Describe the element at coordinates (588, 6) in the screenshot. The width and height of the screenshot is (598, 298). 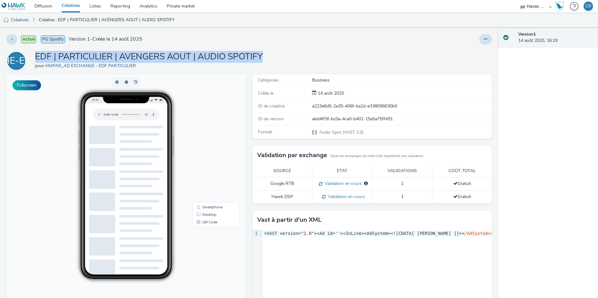
I see `div: CR` at that location.